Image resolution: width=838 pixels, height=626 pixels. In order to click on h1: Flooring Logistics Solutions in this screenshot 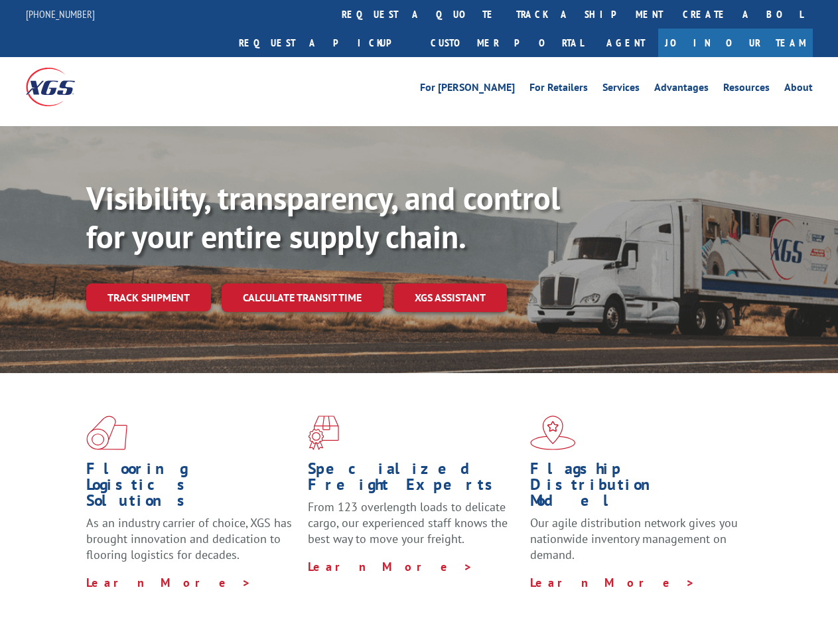, I will do `click(192, 488)`.